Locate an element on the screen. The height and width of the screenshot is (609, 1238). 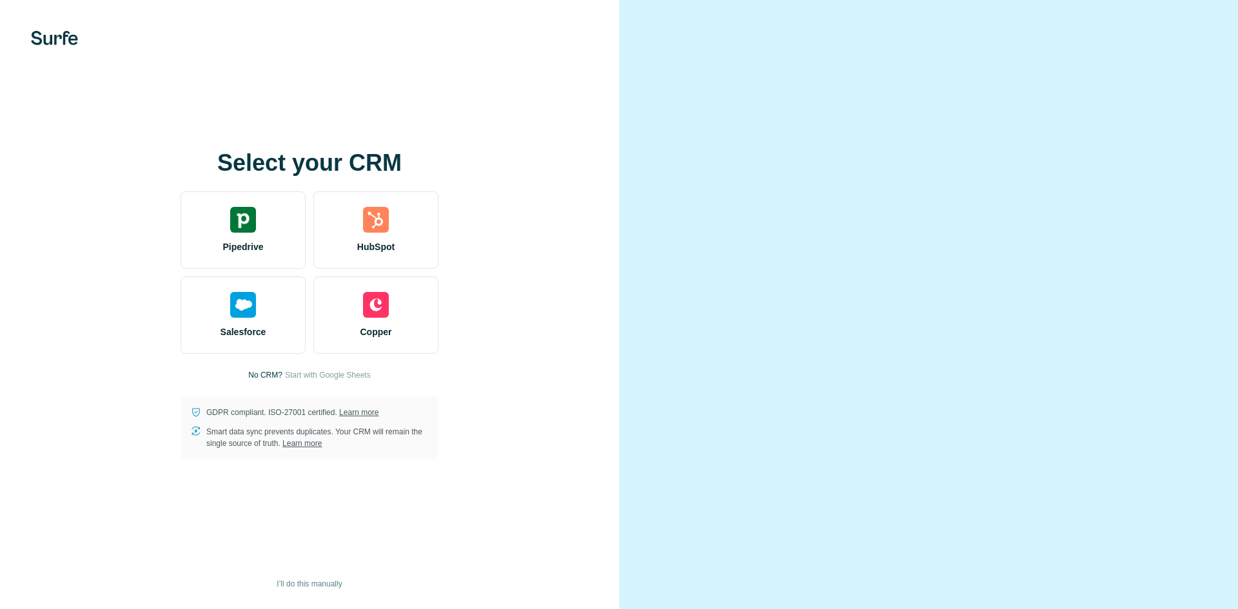
button: Start with Google Sheets is located at coordinates (328, 375).